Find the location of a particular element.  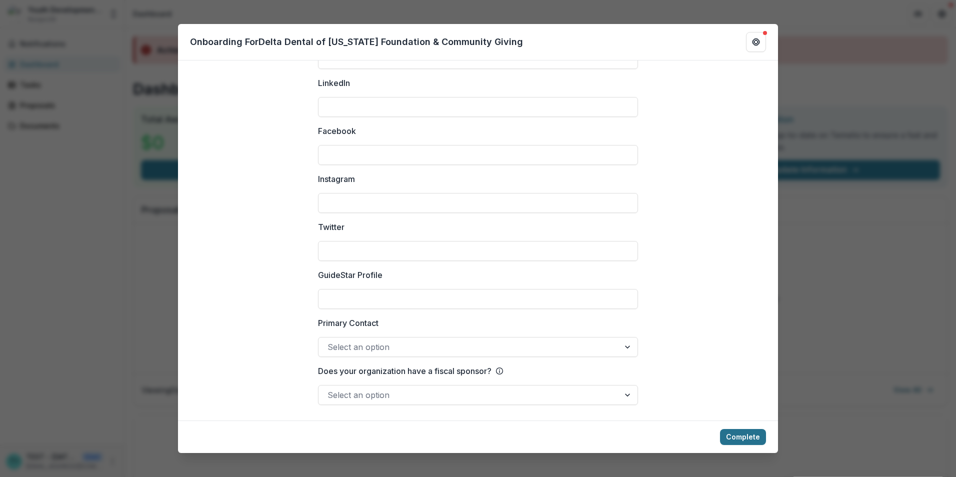

p: Instagram is located at coordinates (337, 179).